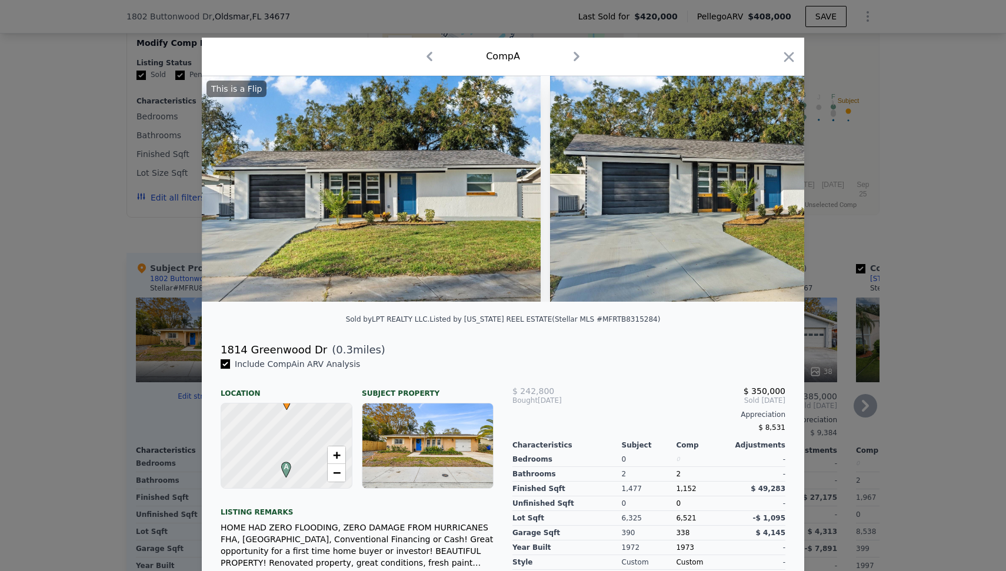 Image resolution: width=1006 pixels, height=571 pixels. Describe the element at coordinates (282, 465) in the screenshot. I see `div: A` at that location.